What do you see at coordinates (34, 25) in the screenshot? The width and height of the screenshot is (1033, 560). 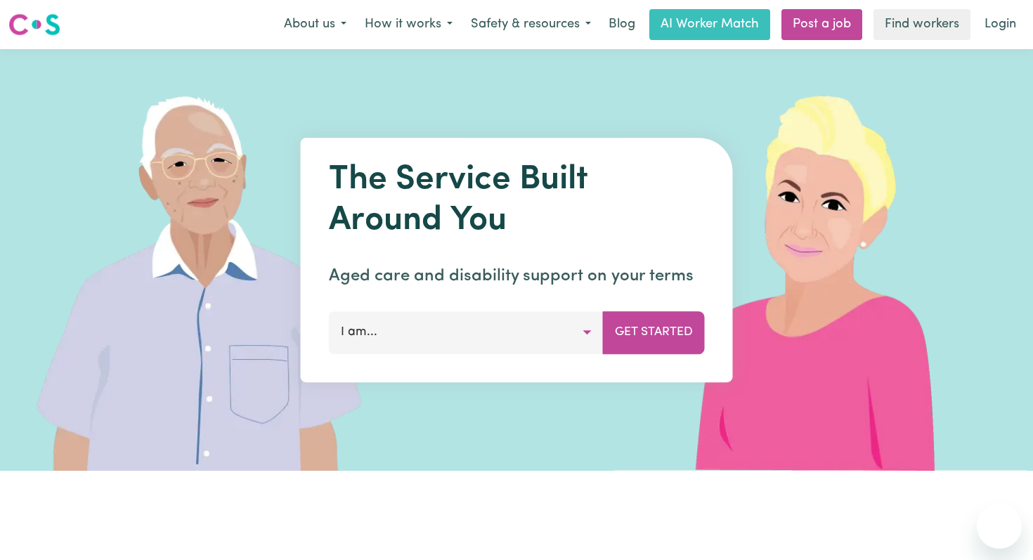 I see `a: Careseekers logo` at bounding box center [34, 25].